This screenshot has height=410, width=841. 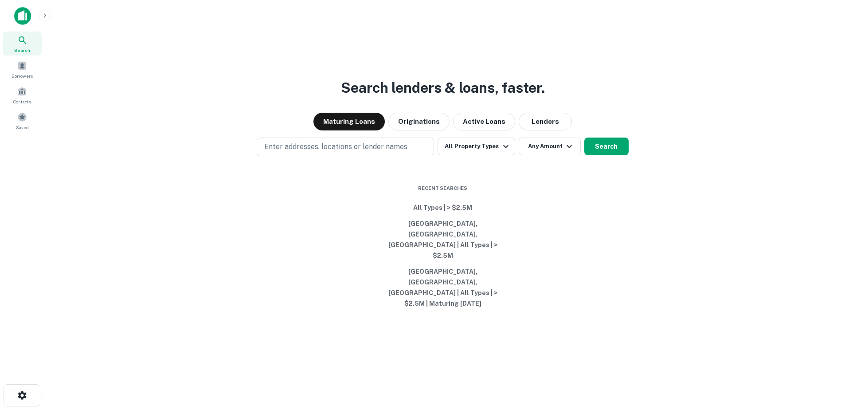 I want to click on button: Enter addresses, locations or lender names, so click(x=346, y=147).